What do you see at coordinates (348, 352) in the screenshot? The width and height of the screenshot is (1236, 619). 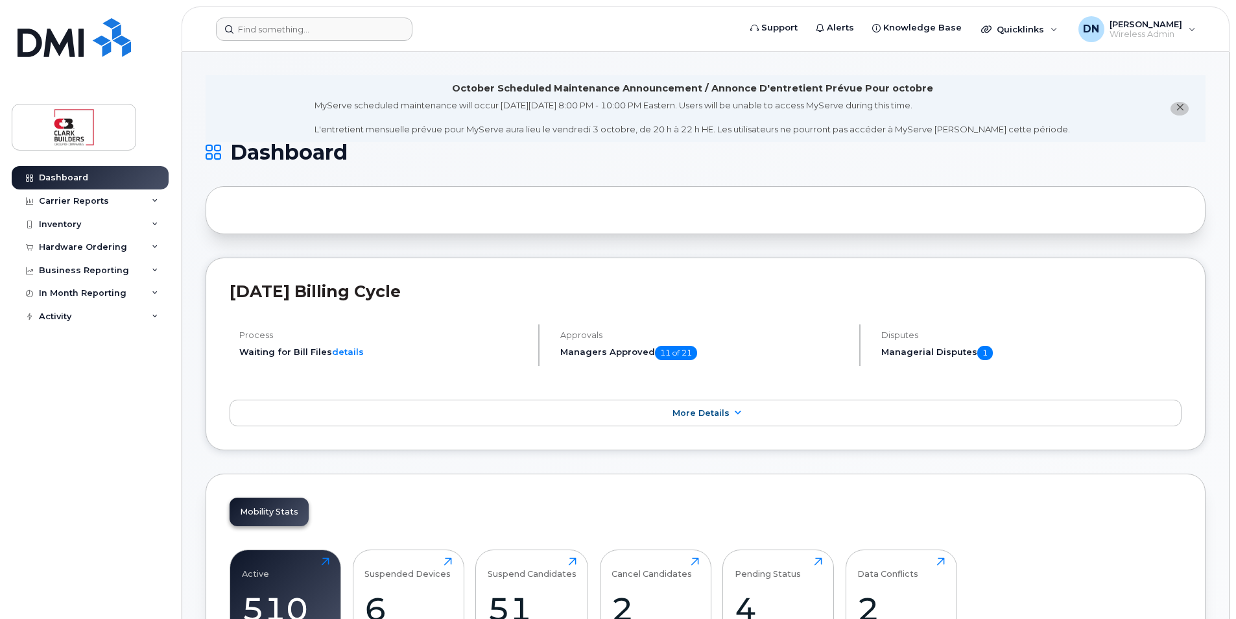 I see `a: details` at bounding box center [348, 352].